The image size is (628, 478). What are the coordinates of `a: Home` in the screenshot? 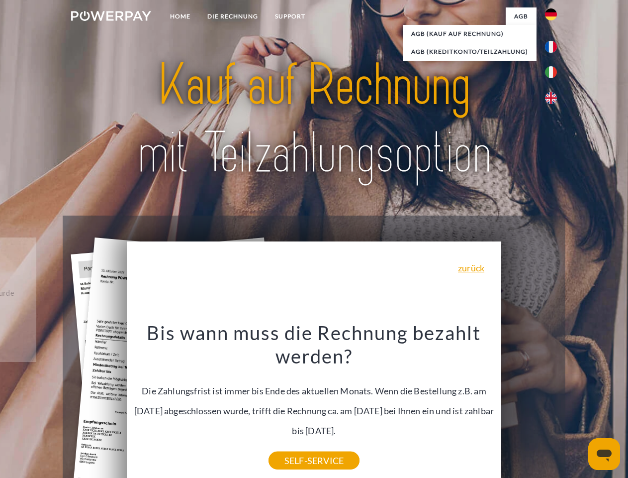 It's located at (180, 16).